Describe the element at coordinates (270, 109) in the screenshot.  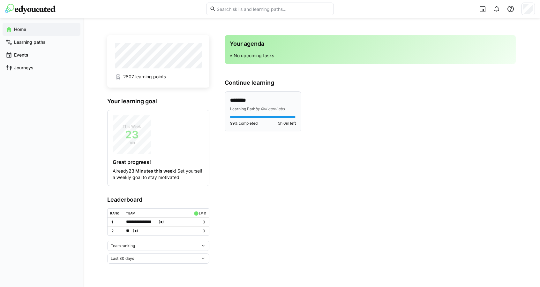
I see `span: by QuLearnLabs` at that location.